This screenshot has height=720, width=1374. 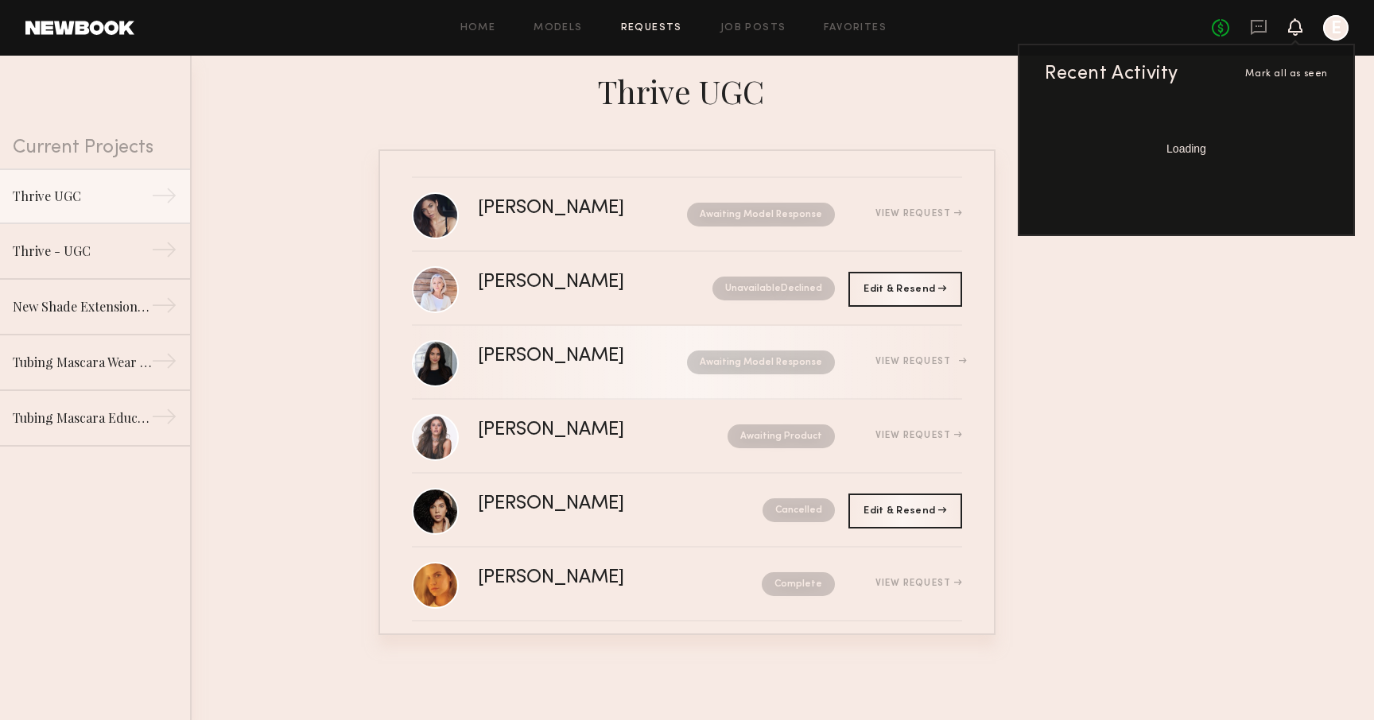 What do you see at coordinates (773, 289) in the screenshot?
I see `nb-request-status: Unavailable Declined` at bounding box center [773, 289].